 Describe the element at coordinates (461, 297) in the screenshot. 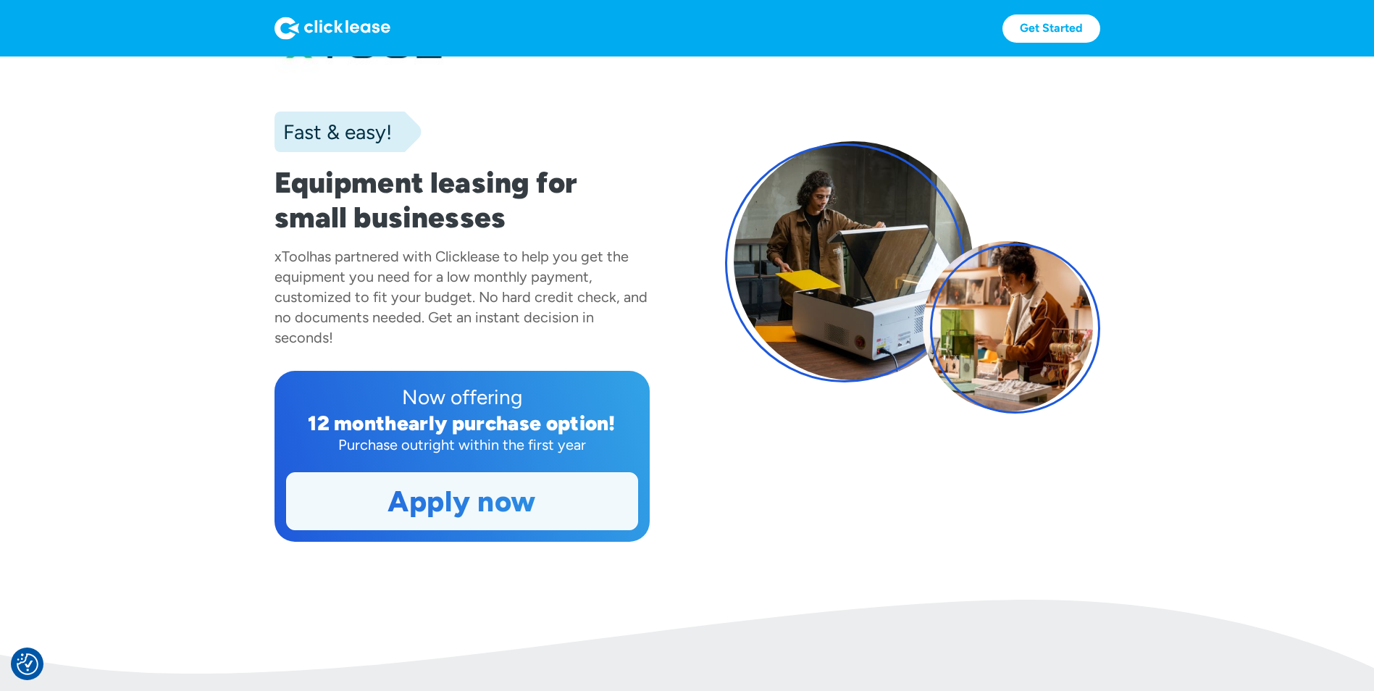

I see `div: has partnered with Clicklease to help you get the equipment you need for a low monthly payment, c...` at that location.